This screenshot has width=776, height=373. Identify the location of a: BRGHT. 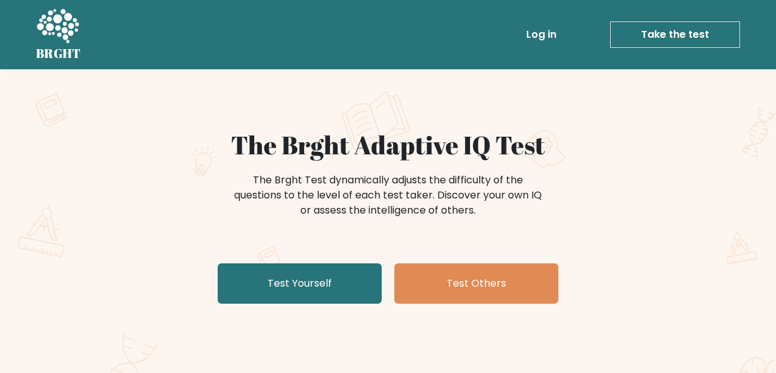
(59, 35).